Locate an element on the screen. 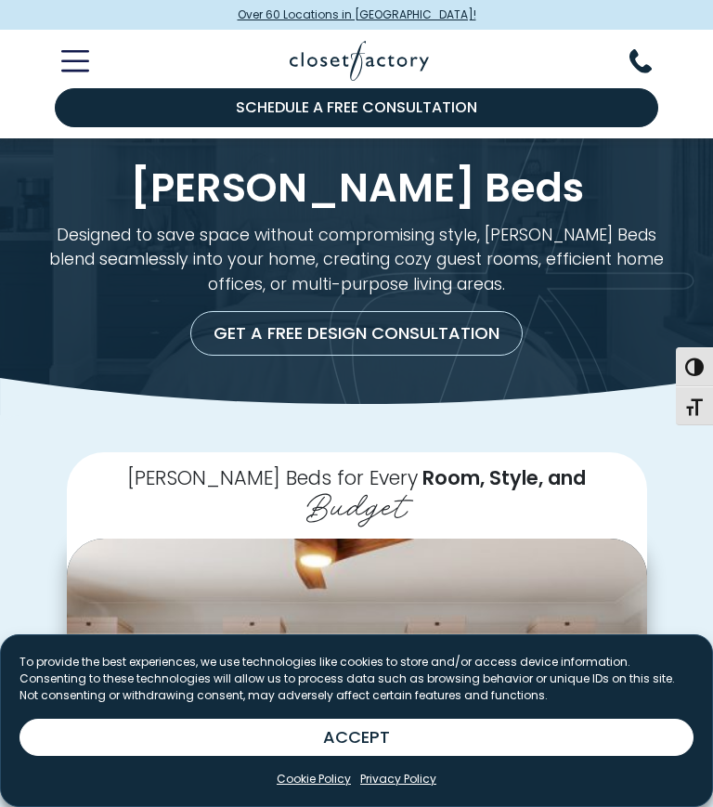 The height and width of the screenshot is (807, 713). p: To provide the best experiences, we use technologies like cookies to store and/or access device i... is located at coordinates (357, 679).